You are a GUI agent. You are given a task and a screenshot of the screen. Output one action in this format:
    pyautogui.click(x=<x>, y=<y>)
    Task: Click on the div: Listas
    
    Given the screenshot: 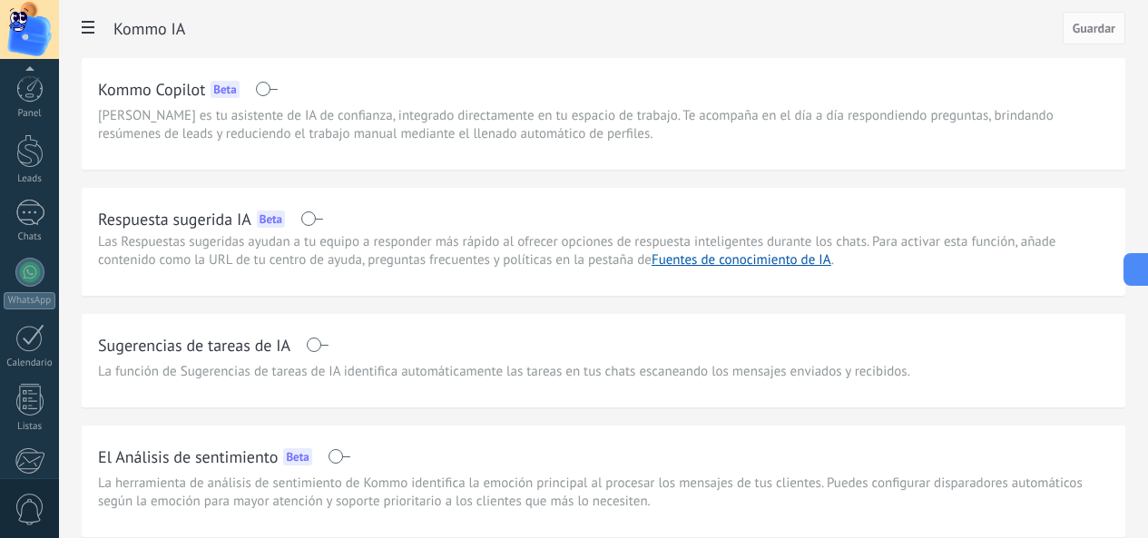 What is the action you would take?
    pyautogui.click(x=30, y=426)
    